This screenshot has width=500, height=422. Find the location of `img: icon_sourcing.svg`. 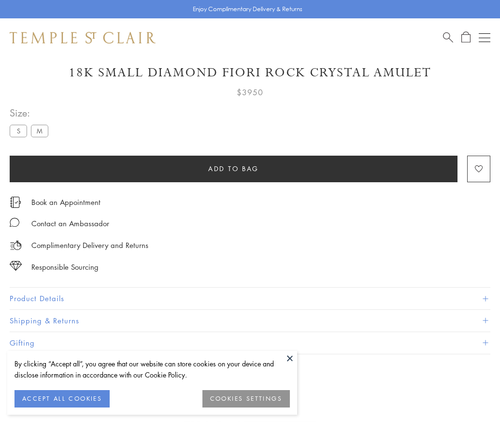

img: icon_sourcing.svg is located at coordinates (15, 266).